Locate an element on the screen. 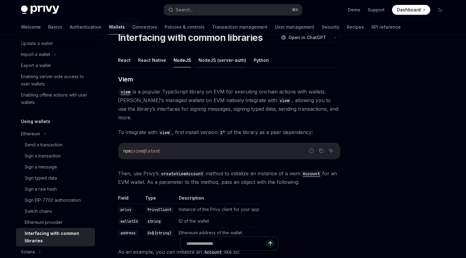  a: API reference is located at coordinates (386, 27).